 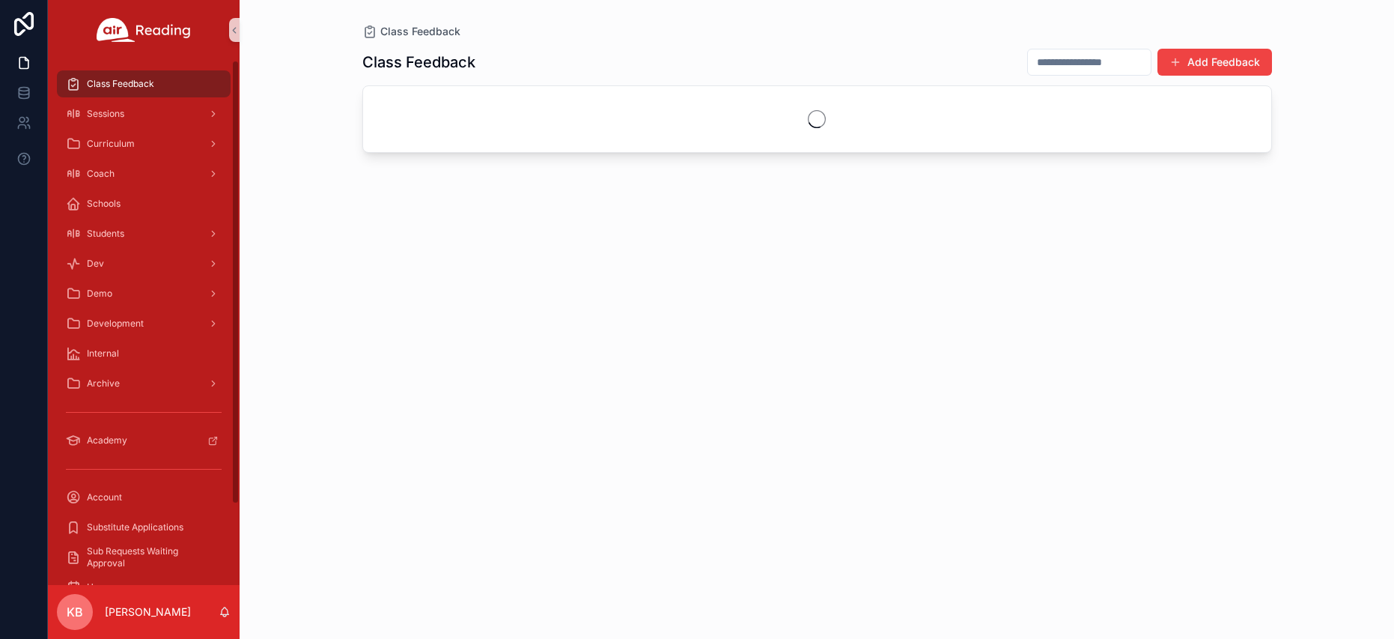 I want to click on a: Coach, so click(x=144, y=174).